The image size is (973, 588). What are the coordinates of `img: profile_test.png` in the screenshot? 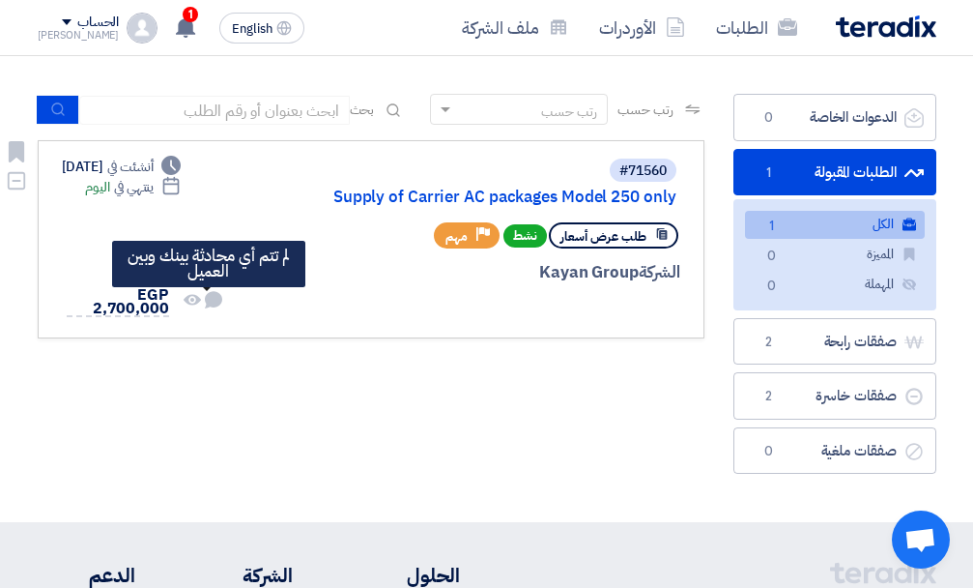 It's located at (142, 28).